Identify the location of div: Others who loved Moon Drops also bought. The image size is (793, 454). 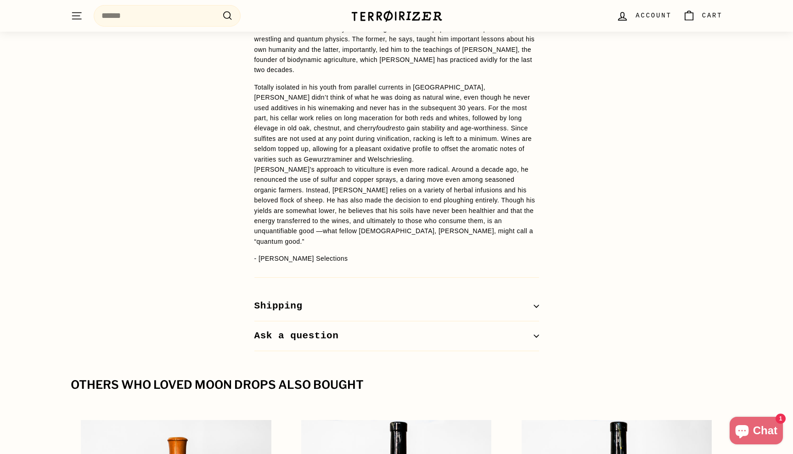
(397, 385).